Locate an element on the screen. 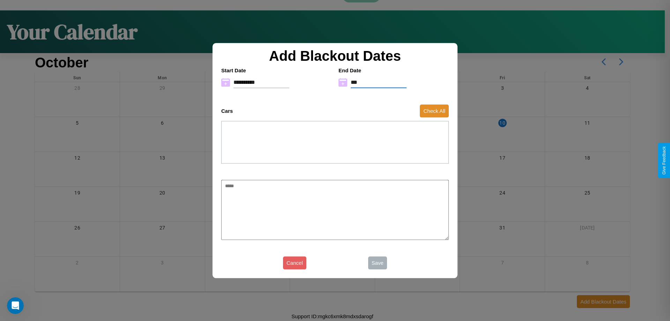 This screenshot has width=670, height=321. h2: Add Blackout Dates is located at coordinates (335, 56).